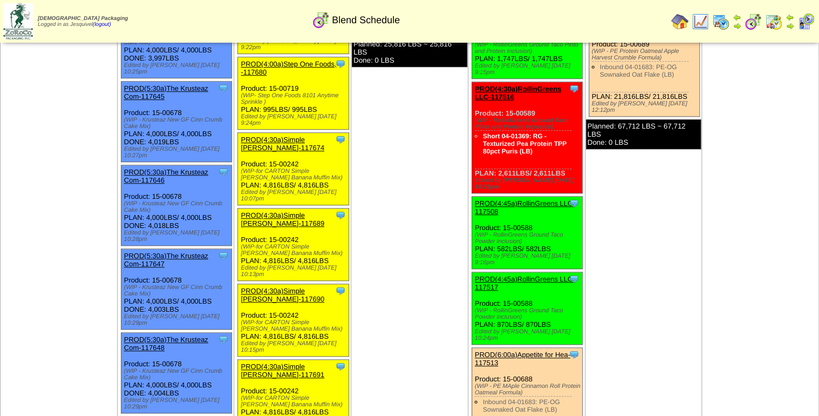 The width and height of the screenshot is (819, 416). I want to click on img: zoroco-logo-small.webp, so click(18, 21).